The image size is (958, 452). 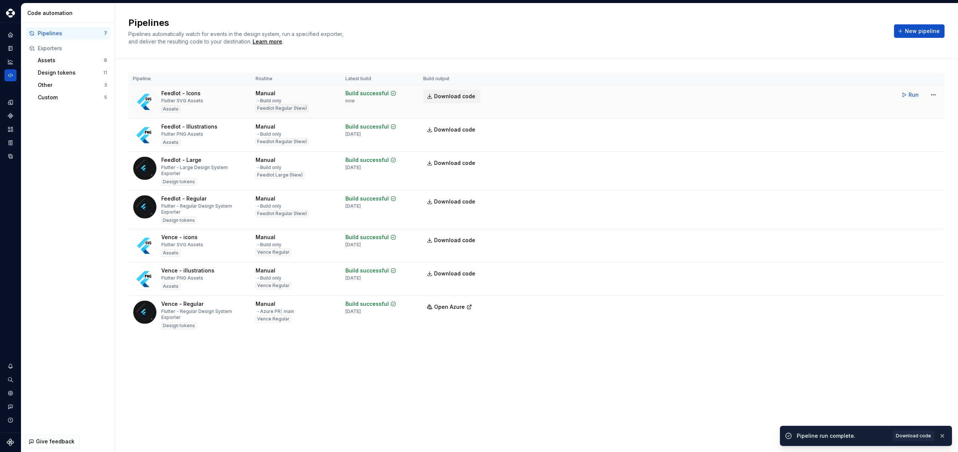 What do you see at coordinates (72, 85) in the screenshot?
I see `a: Other3` at bounding box center [72, 85].